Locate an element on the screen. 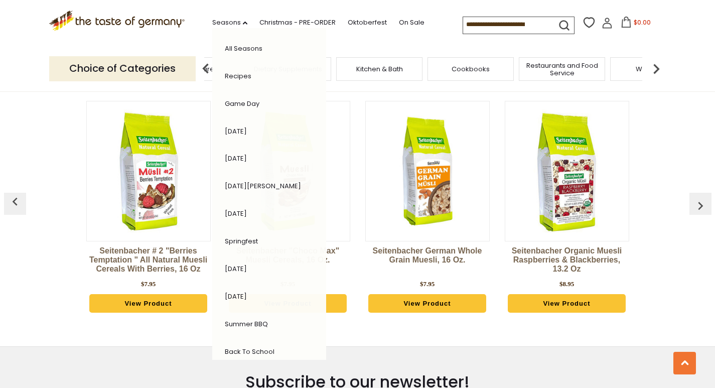 The width and height of the screenshot is (715, 388). span: $0.00 is located at coordinates (642, 22).